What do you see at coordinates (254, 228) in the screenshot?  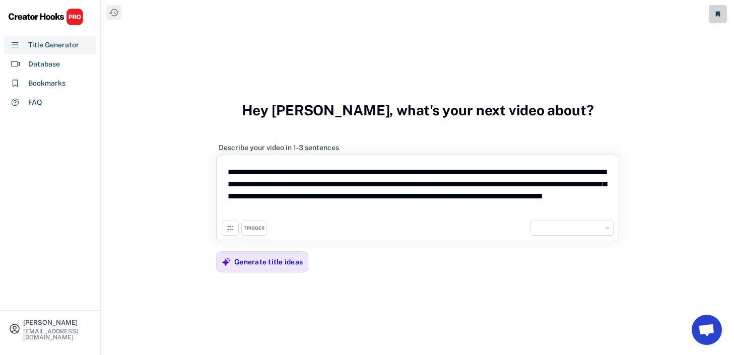 I see `div: TRIGGER` at bounding box center [254, 228].